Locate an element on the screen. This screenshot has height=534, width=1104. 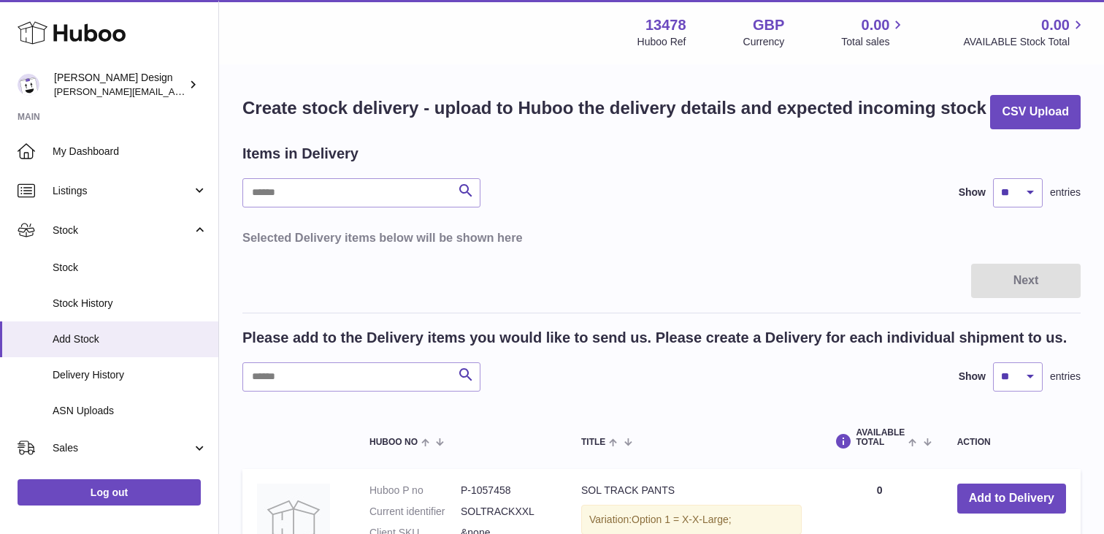
span: Title is located at coordinates (593, 442).